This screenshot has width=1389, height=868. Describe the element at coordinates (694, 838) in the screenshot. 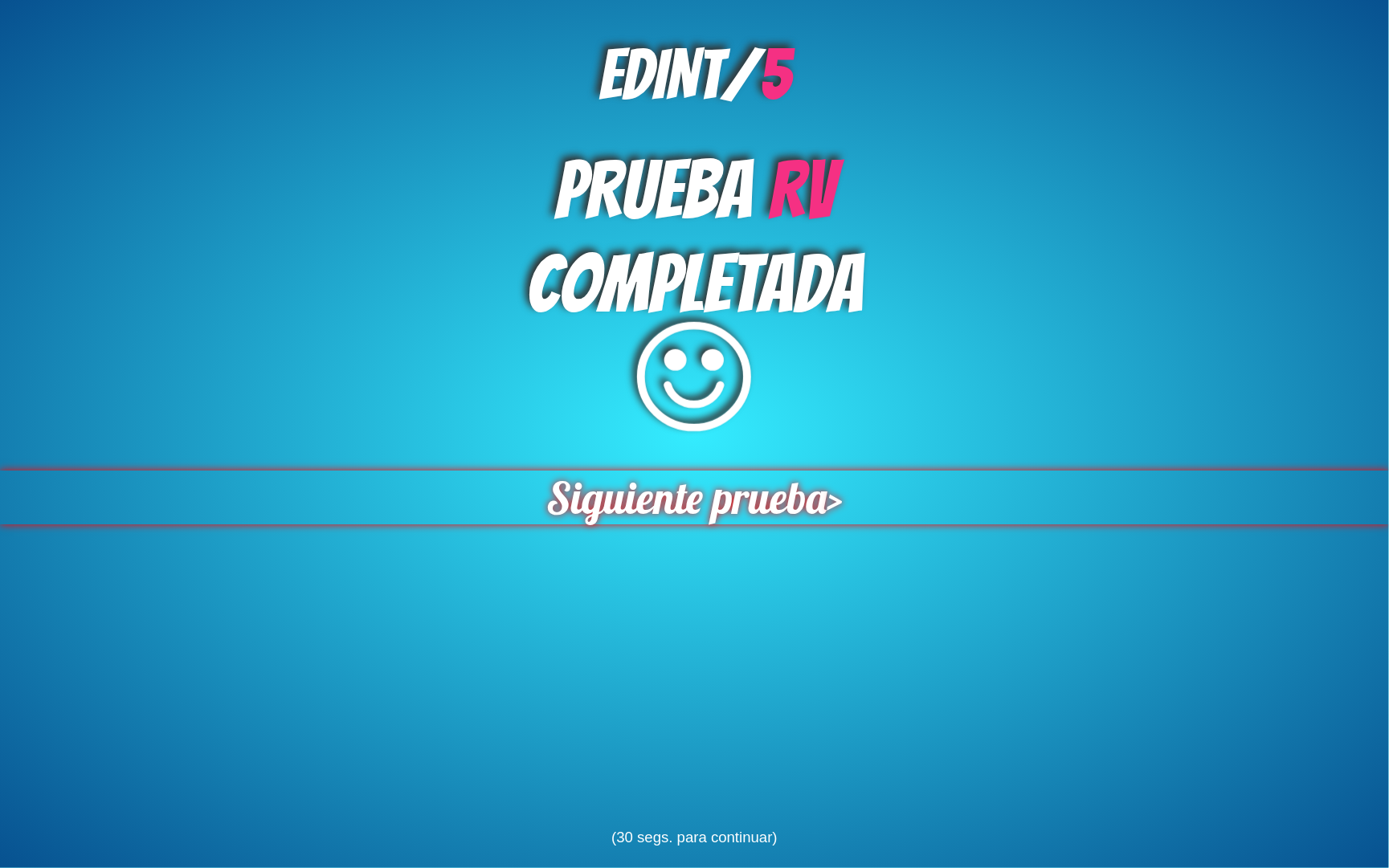

I see `div: (30 segs. para continuar)` at that location.